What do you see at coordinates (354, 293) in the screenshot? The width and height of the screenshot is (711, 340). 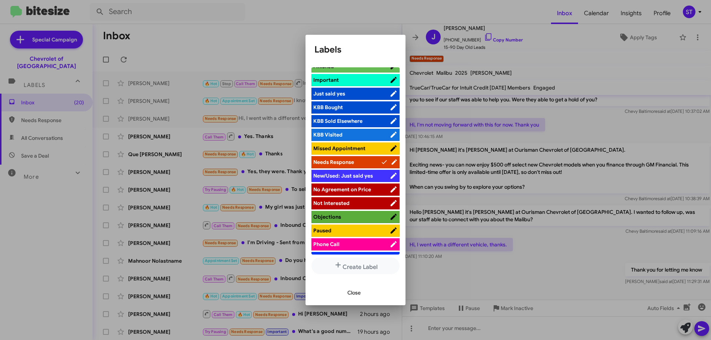 I see `span: Close` at bounding box center [354, 293].